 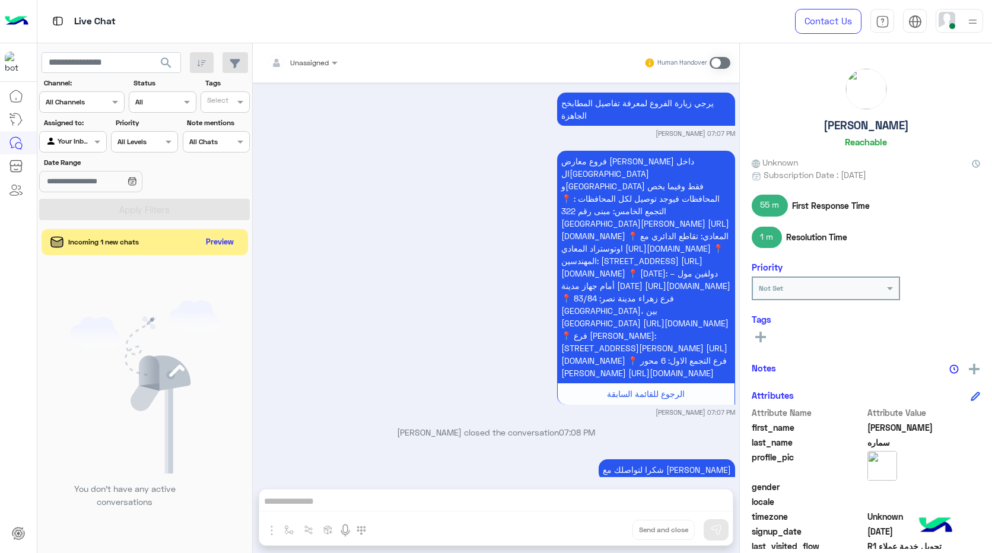 I want to click on span: 55 m, so click(x=770, y=205).